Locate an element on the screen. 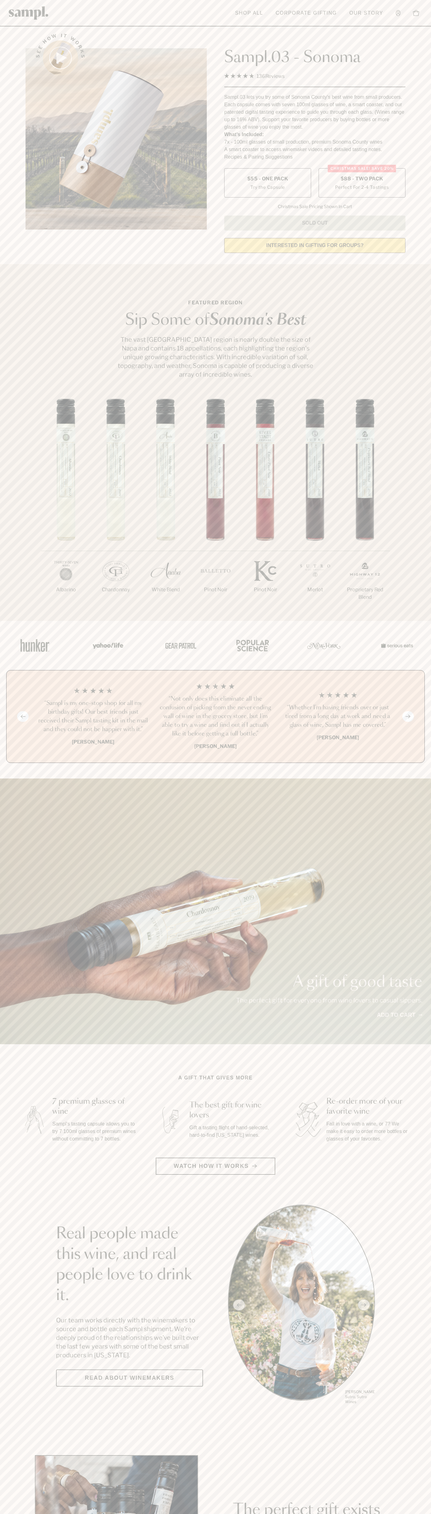 This screenshot has width=431, height=1514. h3: 7 premium glasses of wine is located at coordinates (95, 1107).